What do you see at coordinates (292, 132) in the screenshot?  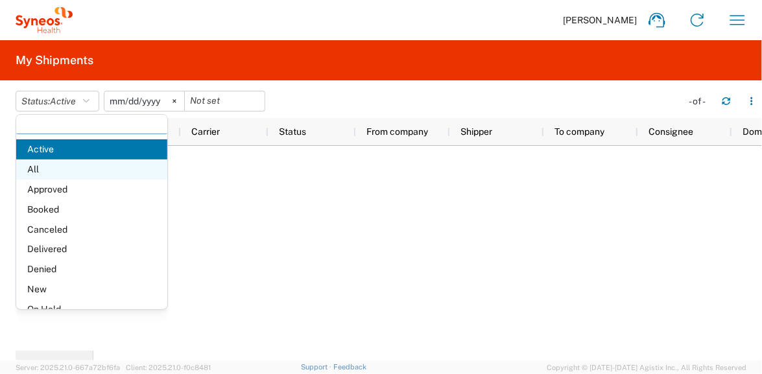 I see `span: Status` at bounding box center [292, 132].